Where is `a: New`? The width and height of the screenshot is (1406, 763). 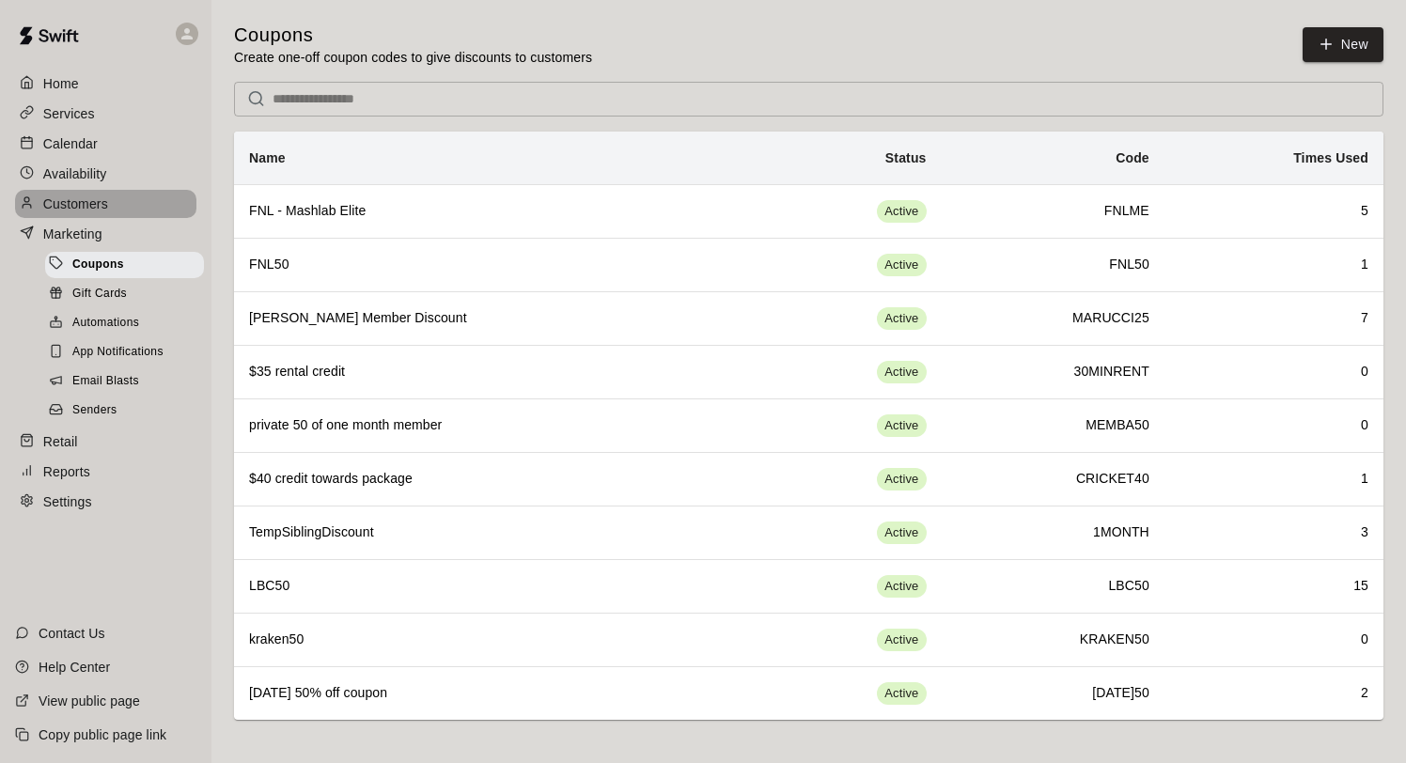
a: New is located at coordinates (1343, 44).